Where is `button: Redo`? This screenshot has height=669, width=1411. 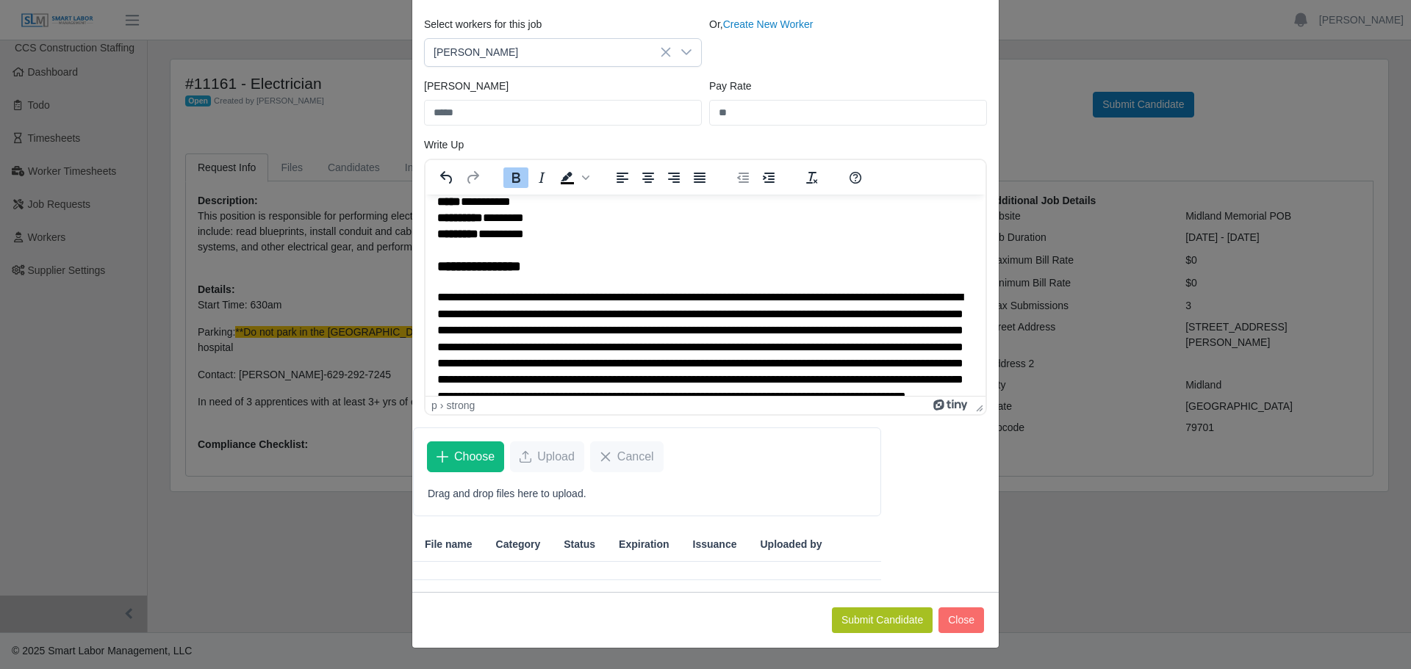 button: Redo is located at coordinates (473, 178).